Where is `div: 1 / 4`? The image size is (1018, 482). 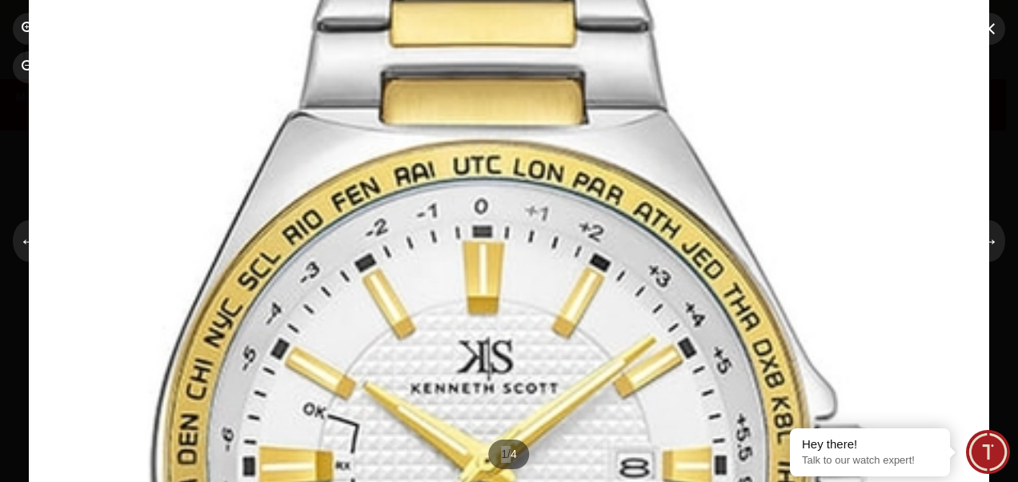 div: 1 / 4 is located at coordinates (508, 454).